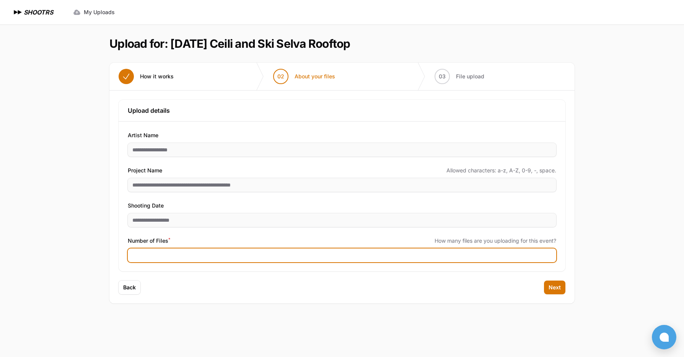 Image resolution: width=684 pixels, height=357 pixels. What do you see at coordinates (281, 76) in the screenshot?
I see `span: 02` at bounding box center [281, 76].